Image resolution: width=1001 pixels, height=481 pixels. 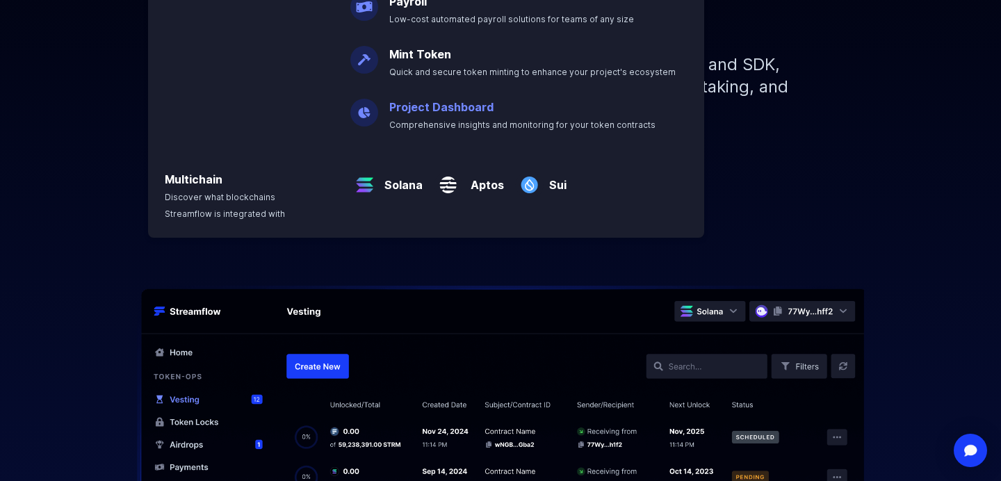 What do you see at coordinates (522, 124) in the screenshot?
I see `span: Comprehensive insights and monitoring for your token contracts` at bounding box center [522, 124].